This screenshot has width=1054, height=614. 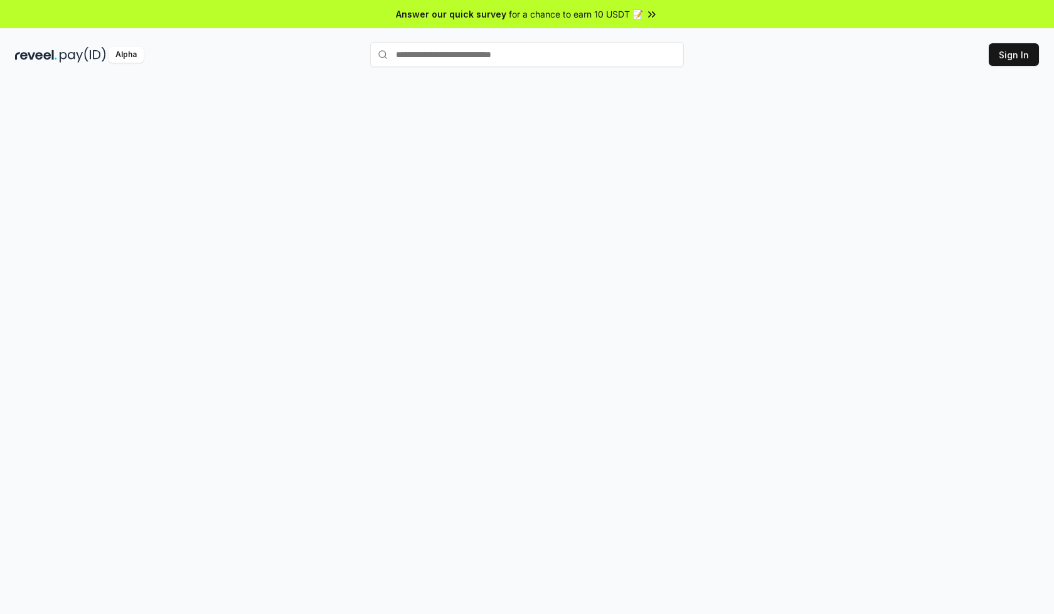 I want to click on img: pay_id, so click(x=83, y=55).